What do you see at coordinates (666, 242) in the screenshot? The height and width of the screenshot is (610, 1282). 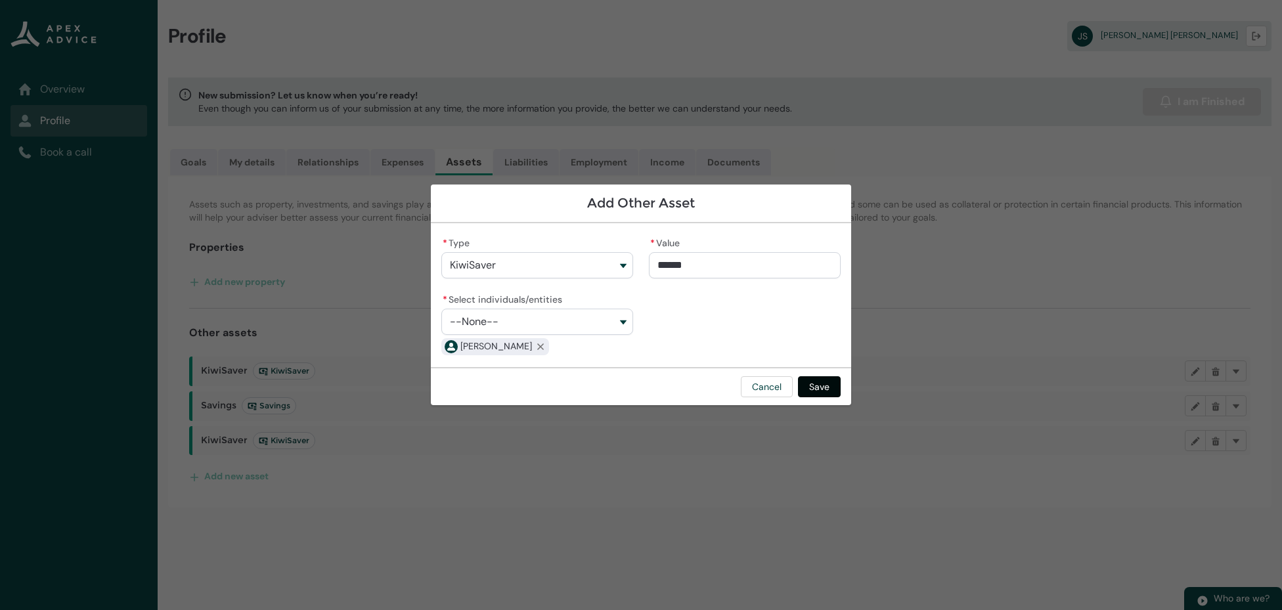 I see `label: Value` at bounding box center [666, 242].